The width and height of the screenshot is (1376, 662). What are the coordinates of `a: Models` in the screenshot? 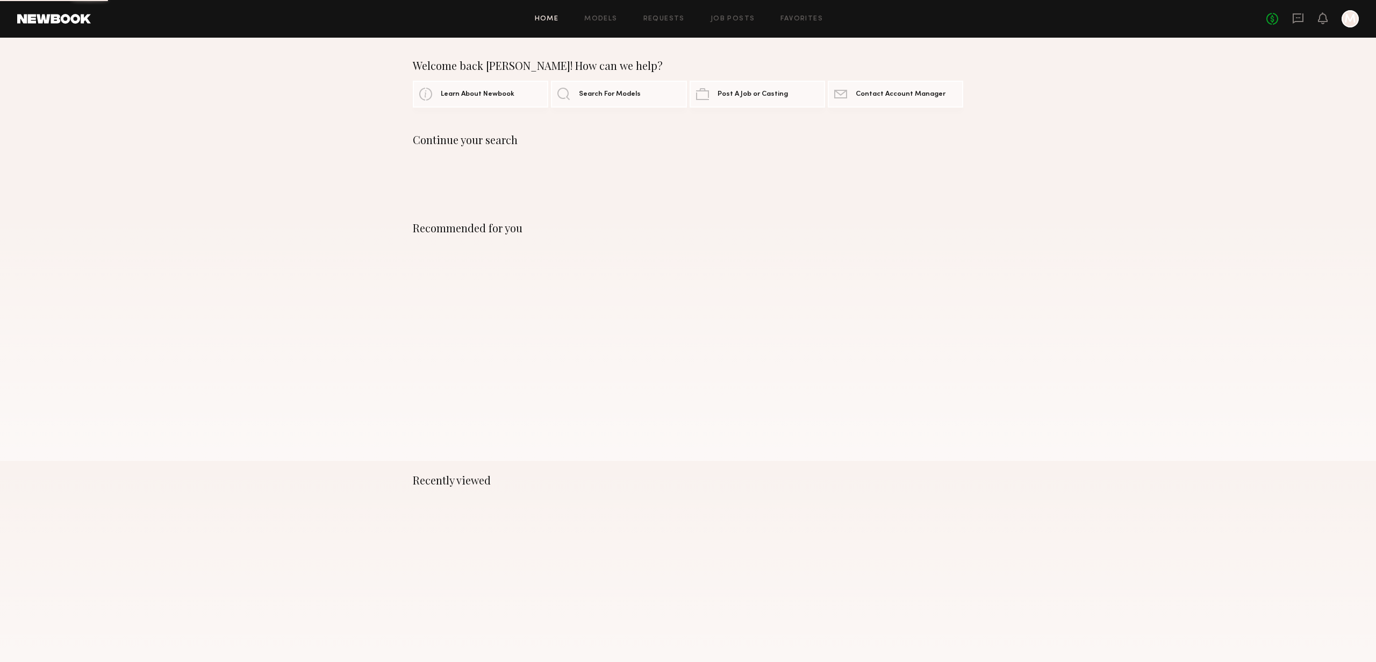 It's located at (600, 19).